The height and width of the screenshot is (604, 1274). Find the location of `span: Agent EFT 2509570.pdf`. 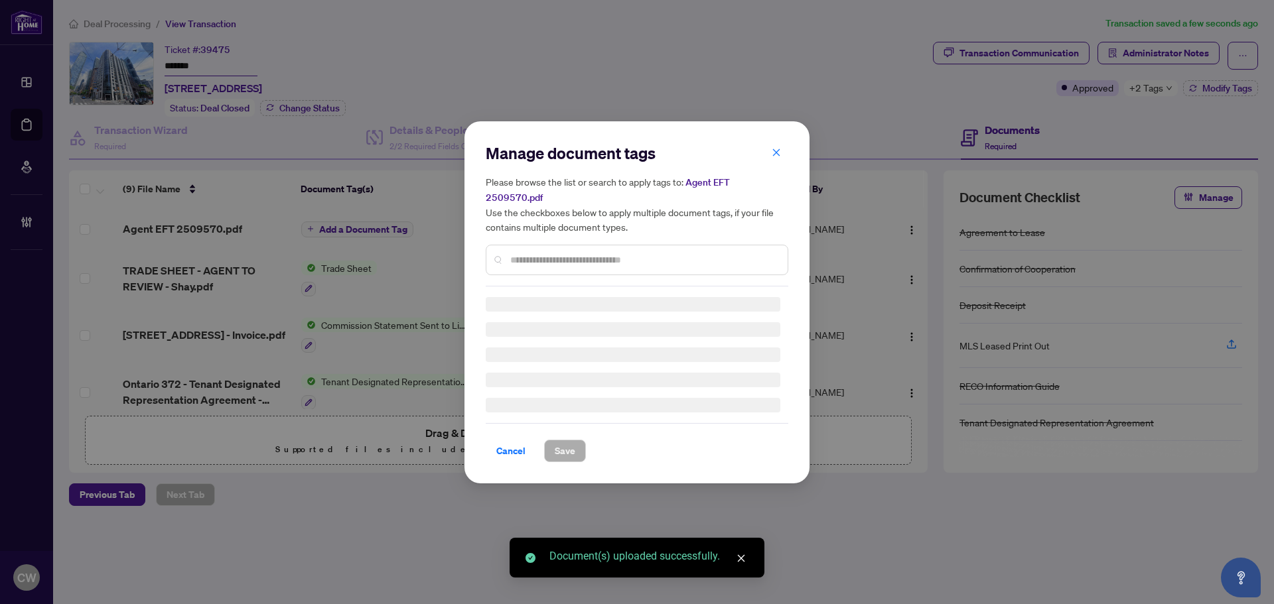

span: Agent EFT 2509570.pdf is located at coordinates (608, 190).